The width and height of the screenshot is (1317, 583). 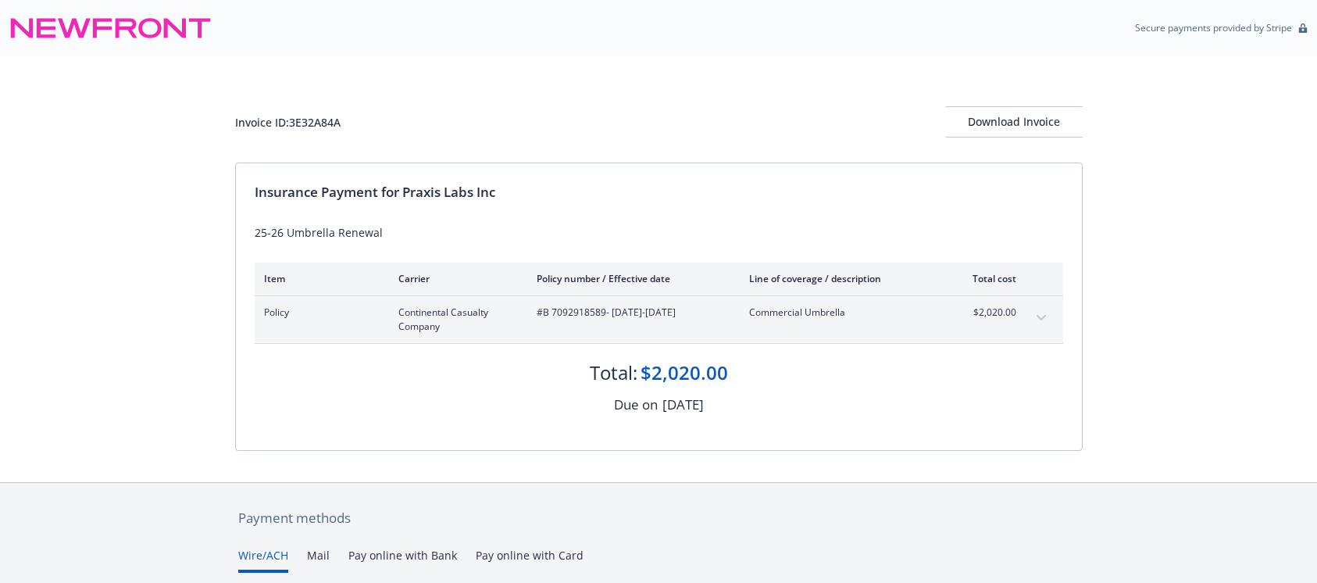 What do you see at coordinates (630, 278) in the screenshot?
I see `div: Policy number / Effective date` at bounding box center [630, 278].